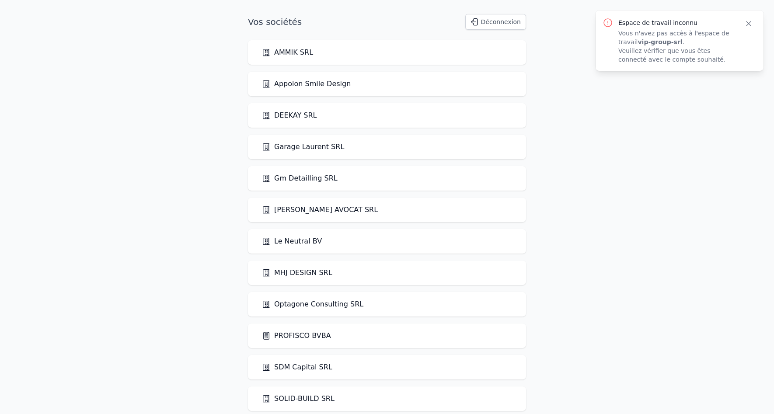  Describe the element at coordinates (287, 53) in the screenshot. I see `a: AMMIK SRL` at that location.